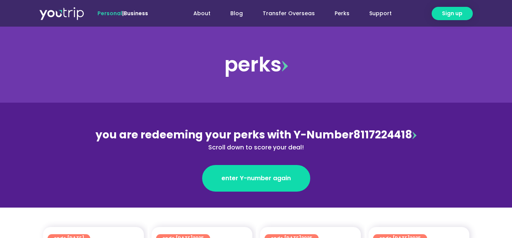 The image size is (512, 238). What do you see at coordinates (342, 13) in the screenshot?
I see `a: Perks` at bounding box center [342, 13].